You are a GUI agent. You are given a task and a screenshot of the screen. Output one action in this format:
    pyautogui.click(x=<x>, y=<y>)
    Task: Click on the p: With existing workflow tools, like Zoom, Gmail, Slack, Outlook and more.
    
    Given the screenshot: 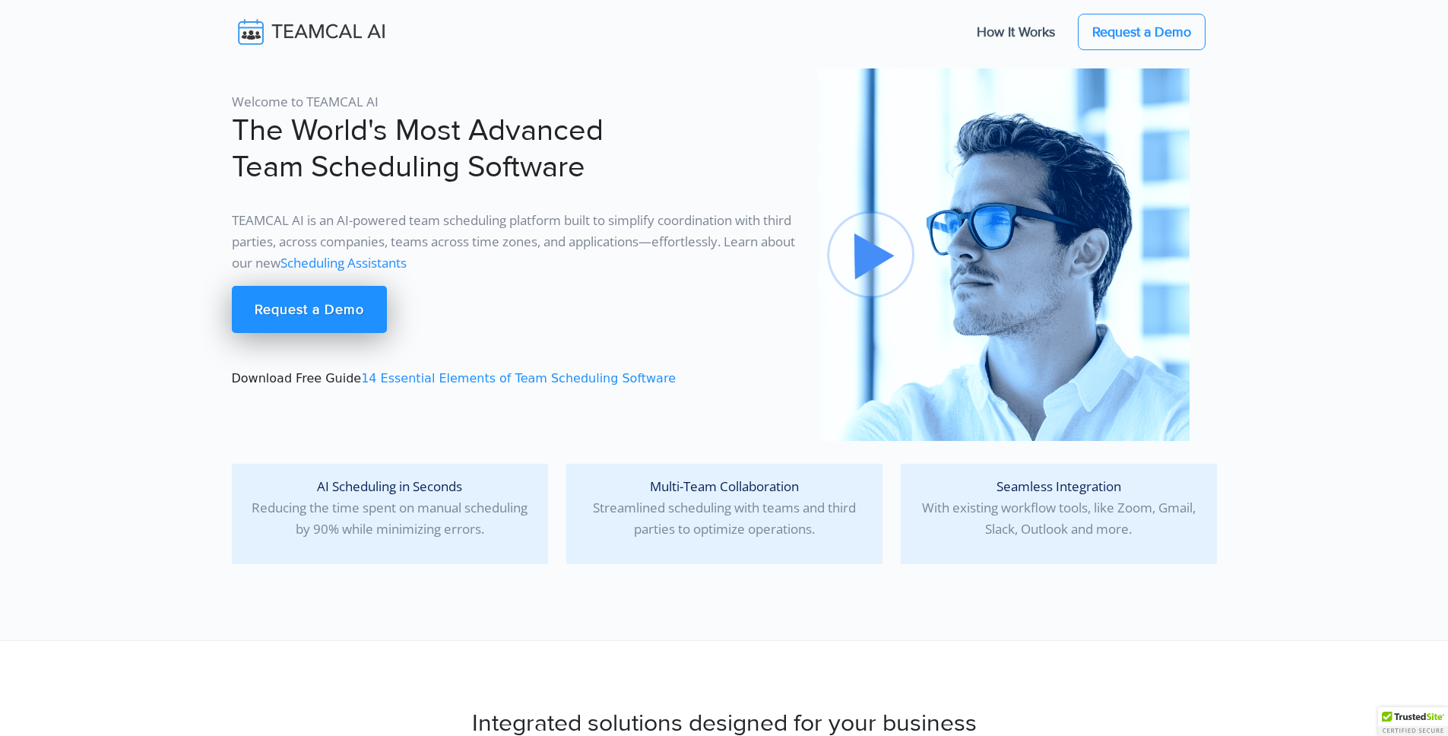 What is the action you would take?
    pyautogui.click(x=1059, y=508)
    